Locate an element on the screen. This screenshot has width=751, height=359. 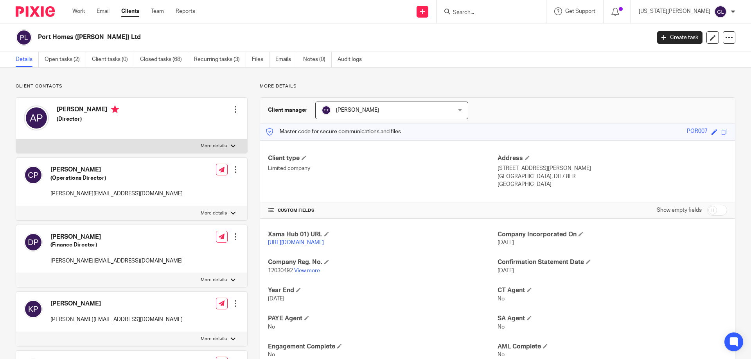
a: Recurring tasks (3) is located at coordinates (220, 59).